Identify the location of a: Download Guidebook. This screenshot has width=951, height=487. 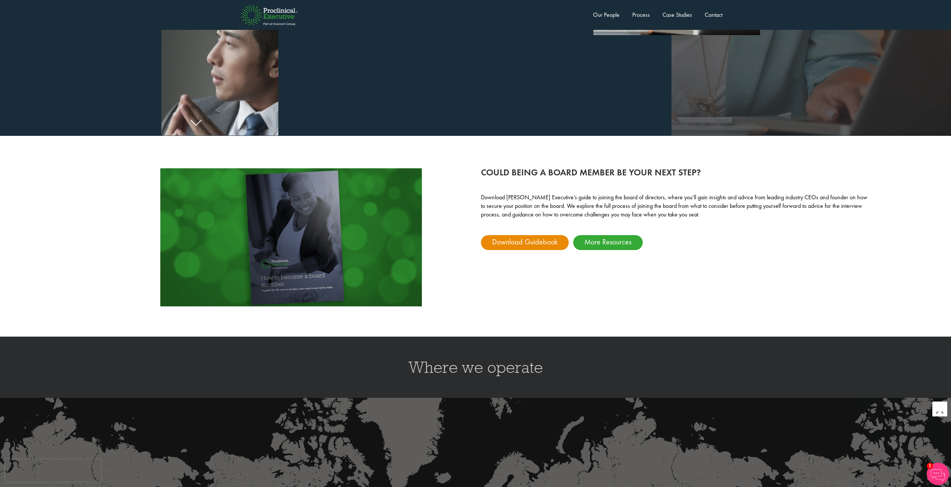
(524, 243).